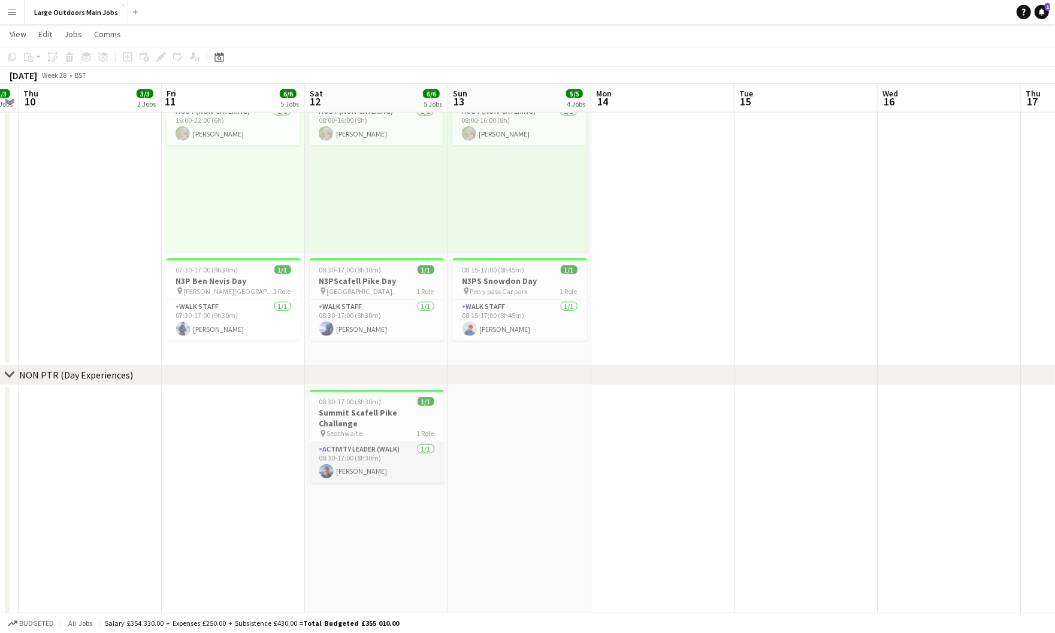  I want to click on span: Tue, so click(746, 93).